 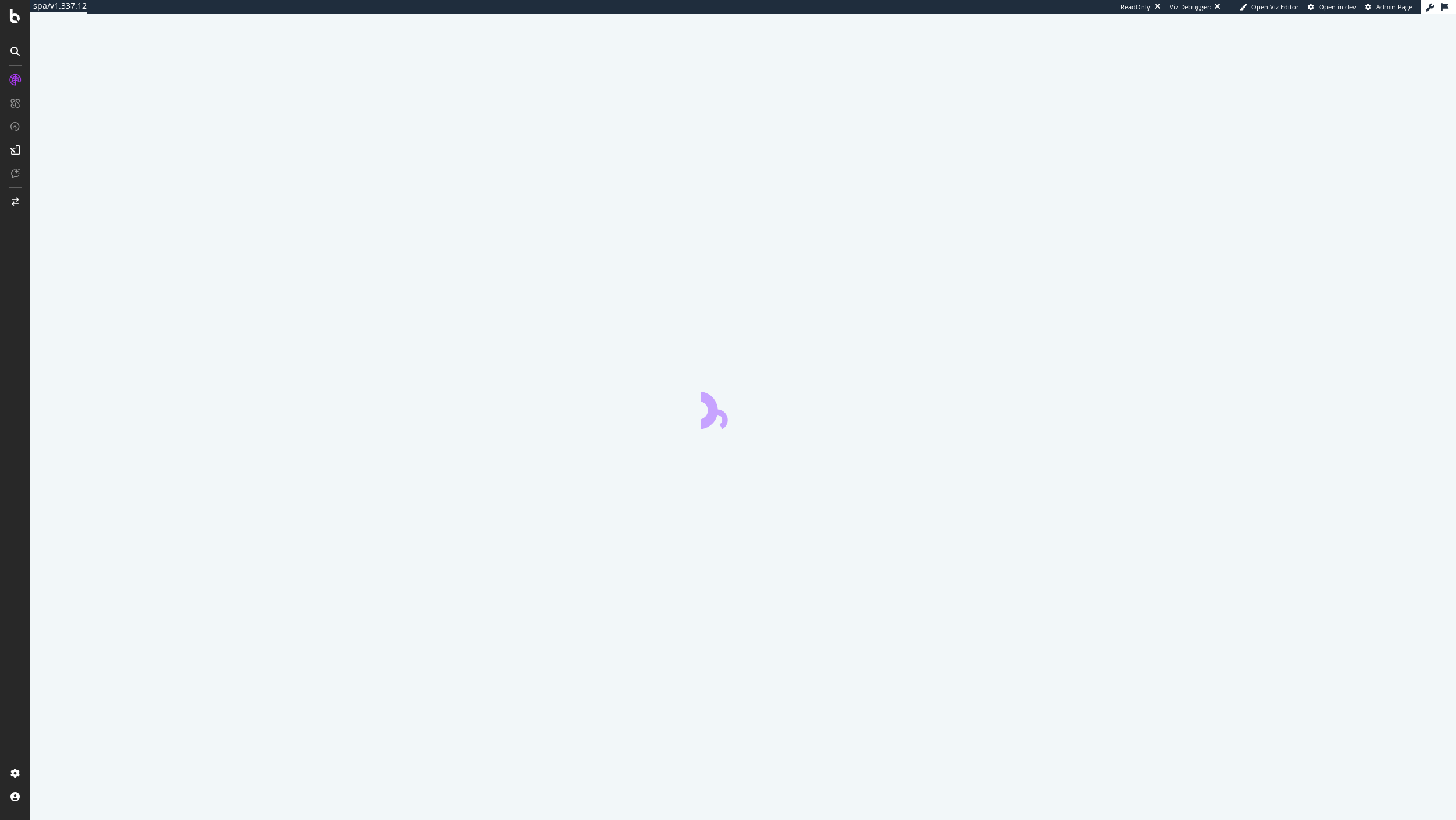 I want to click on div: animation, so click(x=744, y=408).